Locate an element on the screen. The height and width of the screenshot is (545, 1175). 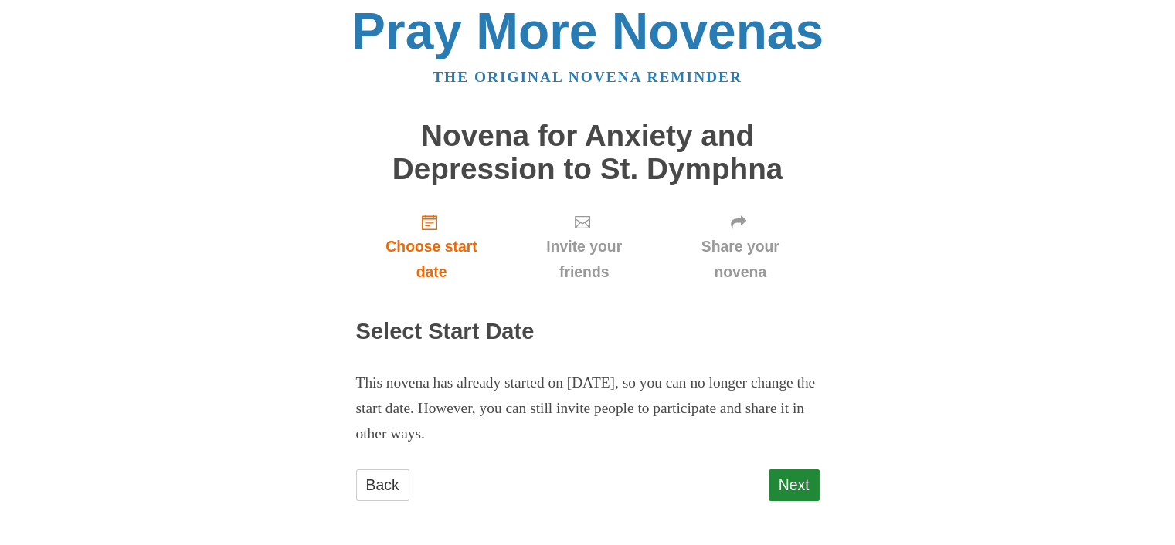
span: Invite your friends is located at coordinates (583, 260).